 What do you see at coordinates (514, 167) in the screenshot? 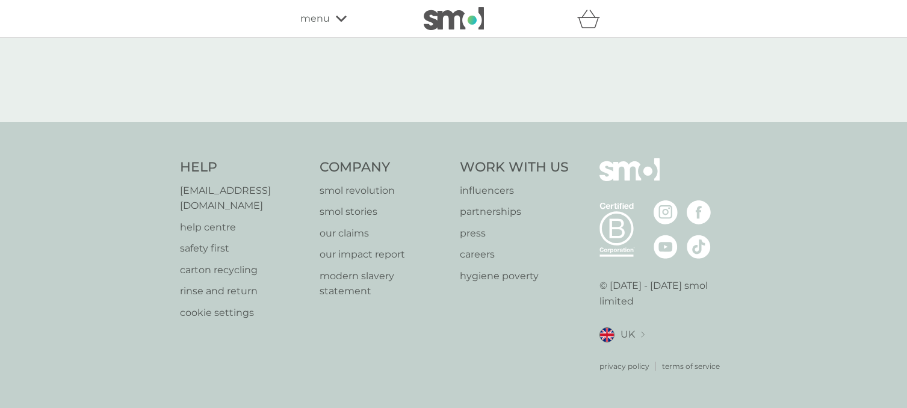
I see `h4: Work With Us` at bounding box center [514, 167].